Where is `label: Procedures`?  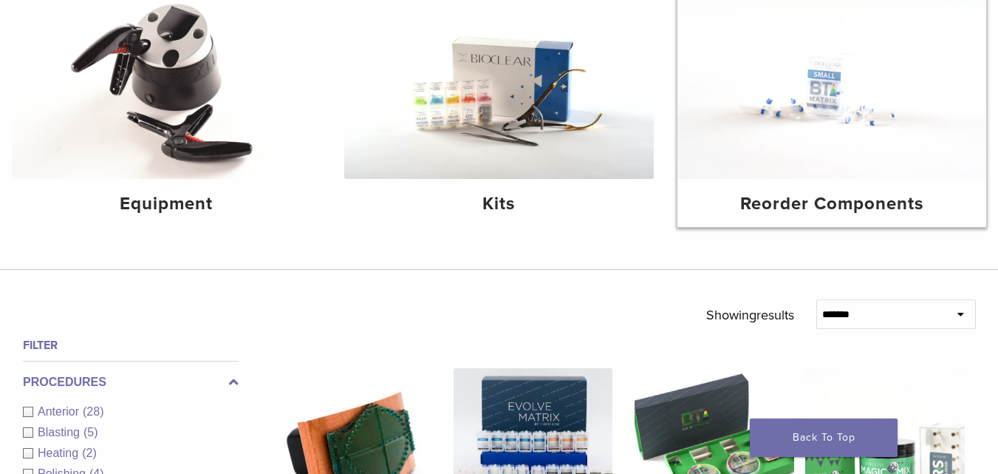
label: Procedures is located at coordinates (131, 382).